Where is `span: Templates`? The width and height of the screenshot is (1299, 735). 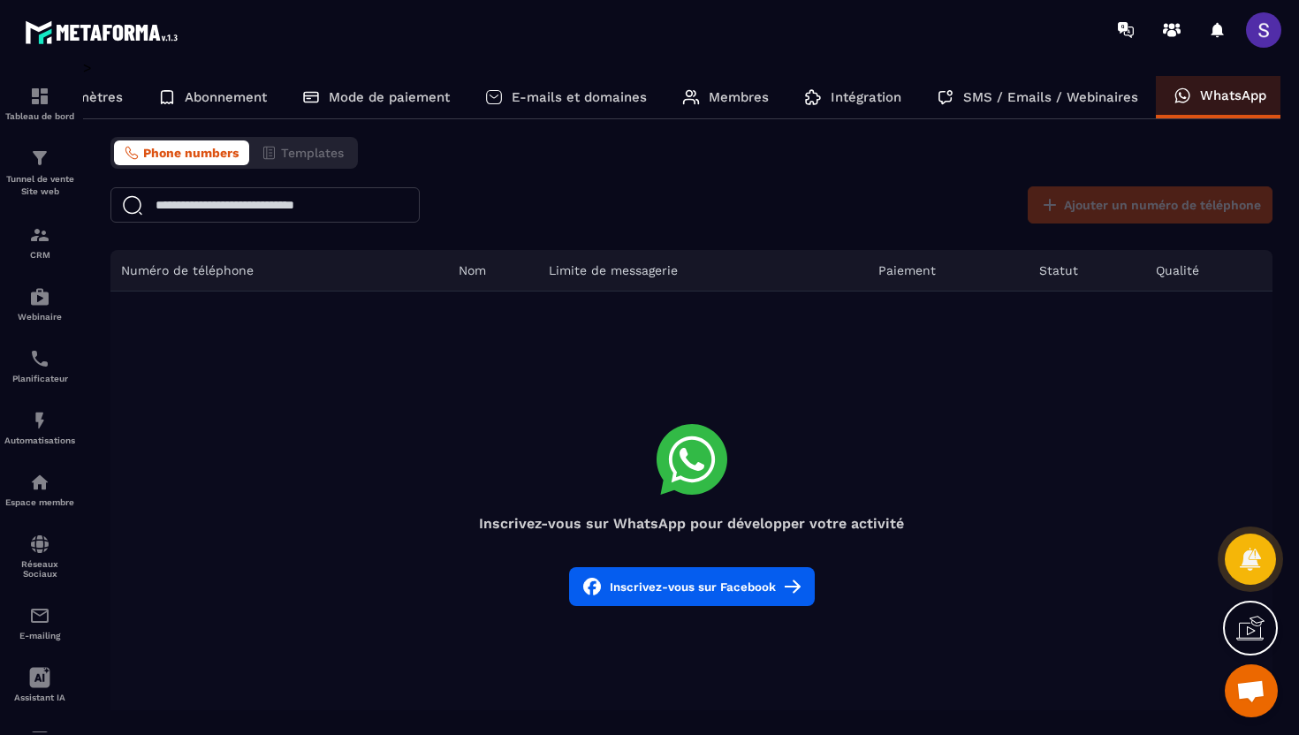 span: Templates is located at coordinates (312, 153).